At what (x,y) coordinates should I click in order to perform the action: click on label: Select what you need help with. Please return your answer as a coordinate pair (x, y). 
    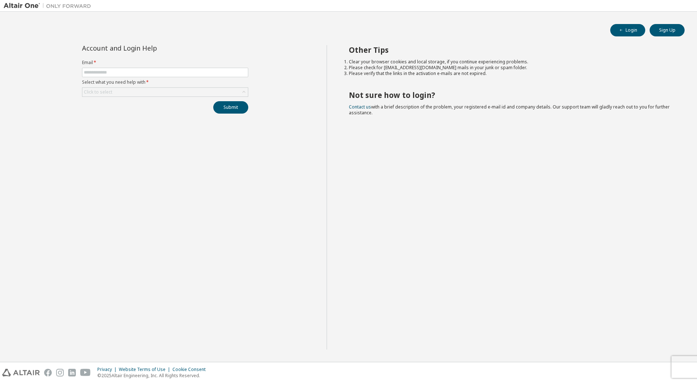
    Looking at the image, I should click on (165, 82).